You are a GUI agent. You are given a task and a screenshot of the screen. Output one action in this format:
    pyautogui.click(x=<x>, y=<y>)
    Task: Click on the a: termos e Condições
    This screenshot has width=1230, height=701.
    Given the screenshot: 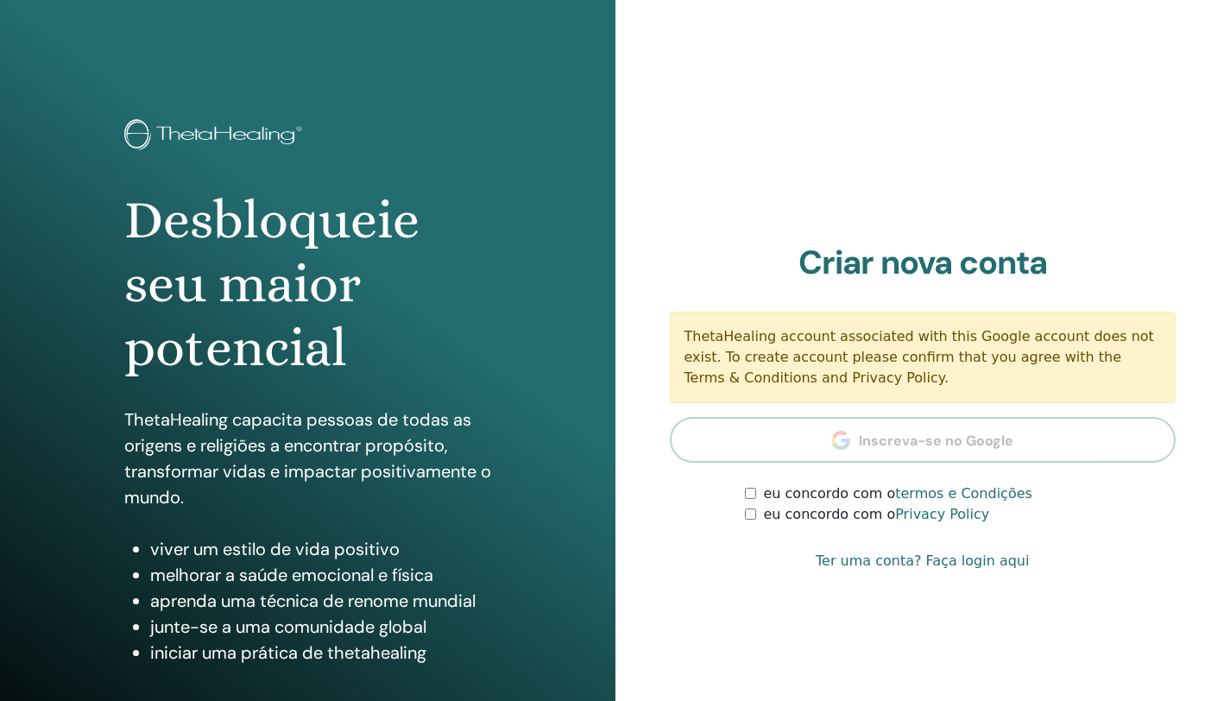 What is the action you would take?
    pyautogui.click(x=963, y=493)
    